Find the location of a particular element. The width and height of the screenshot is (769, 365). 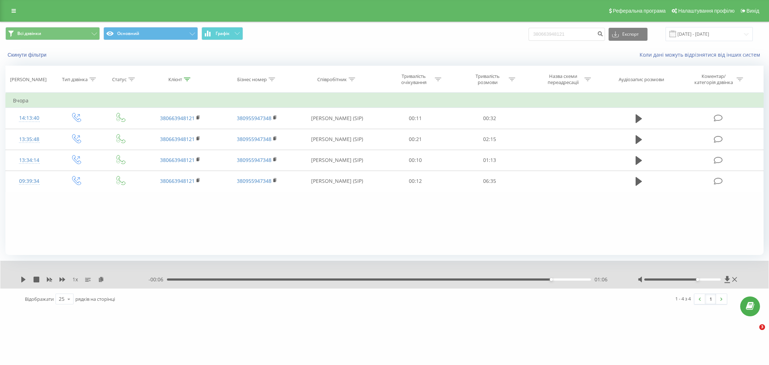

span: 01:06 is located at coordinates (601, 280).